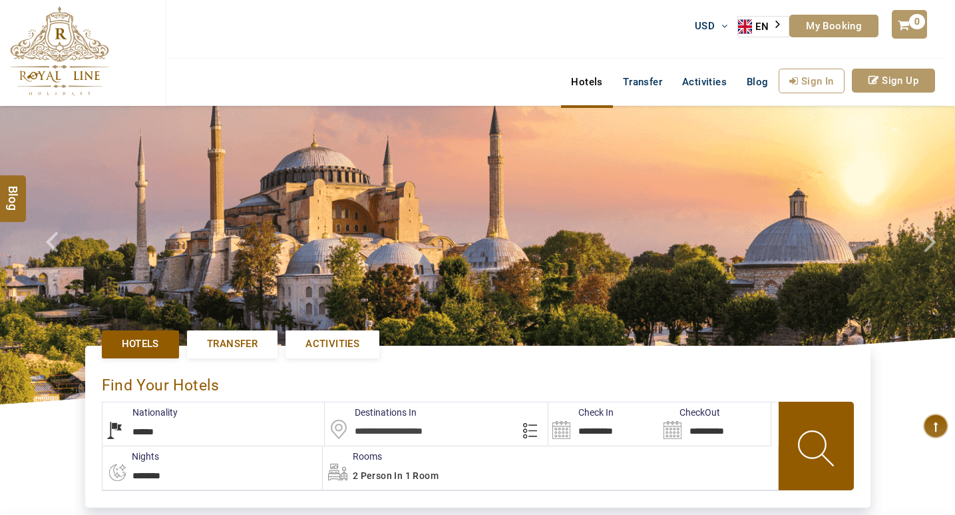 This screenshot has height=515, width=955. What do you see at coordinates (690, 412) in the screenshot?
I see `label: CheckOut` at bounding box center [690, 412].